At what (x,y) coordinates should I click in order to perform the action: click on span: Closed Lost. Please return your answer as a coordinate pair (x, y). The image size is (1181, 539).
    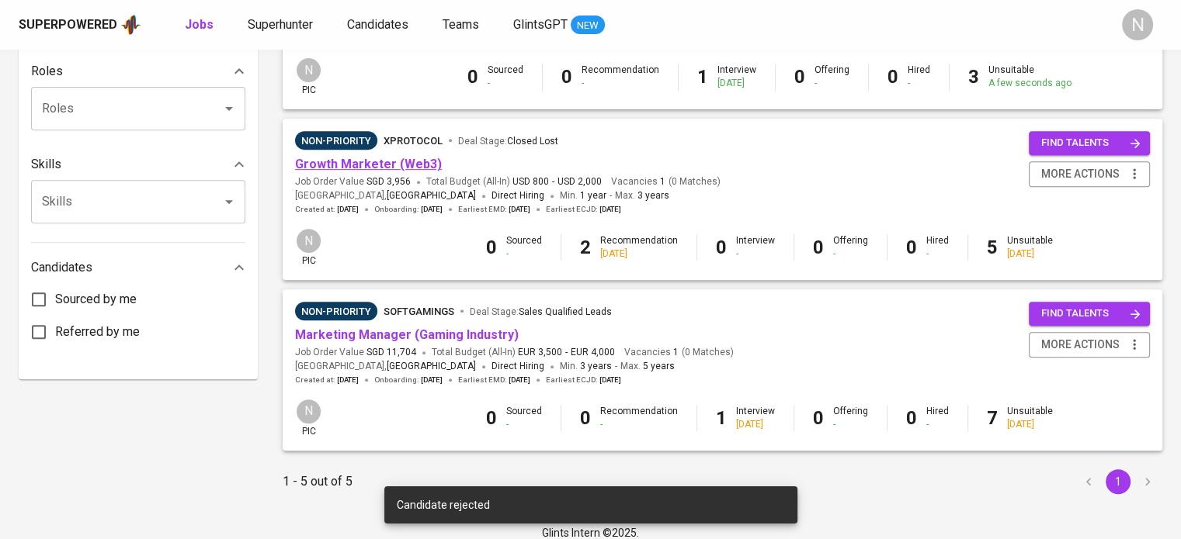
    Looking at the image, I should click on (532, 141).